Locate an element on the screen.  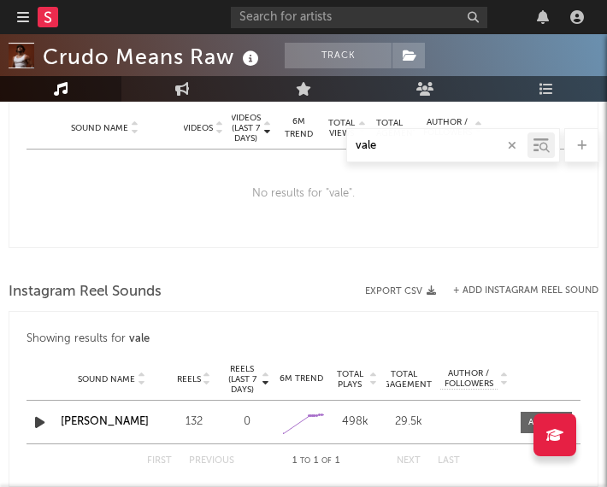
span: Videos is located at coordinates (197, 128).